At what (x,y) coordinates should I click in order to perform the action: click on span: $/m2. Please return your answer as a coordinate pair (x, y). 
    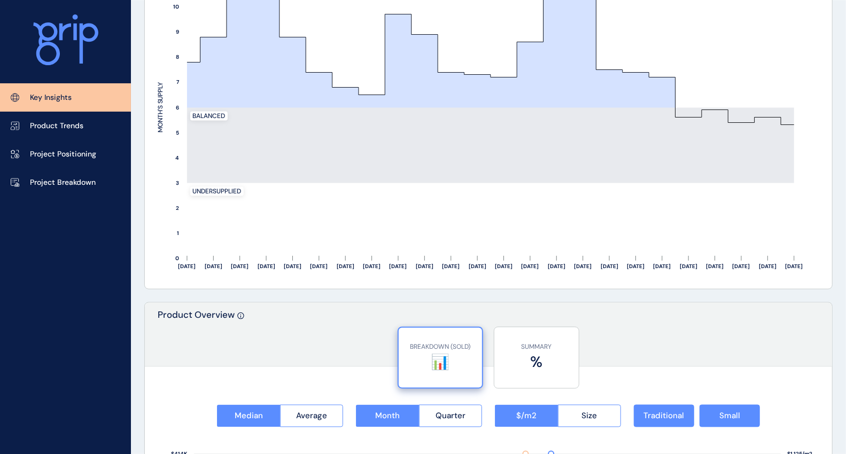
    Looking at the image, I should click on (526, 416).